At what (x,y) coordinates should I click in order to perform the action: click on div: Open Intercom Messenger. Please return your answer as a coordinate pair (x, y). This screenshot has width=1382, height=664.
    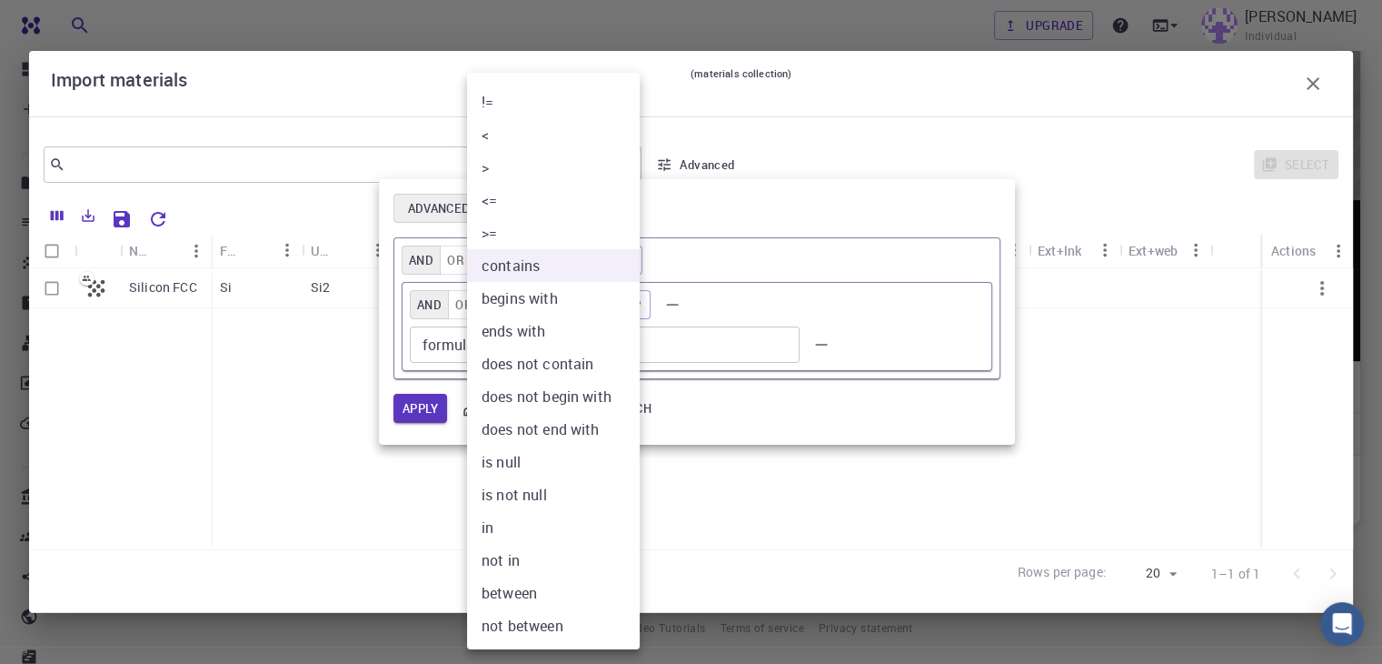
    Looking at the image, I should click on (1342, 624).